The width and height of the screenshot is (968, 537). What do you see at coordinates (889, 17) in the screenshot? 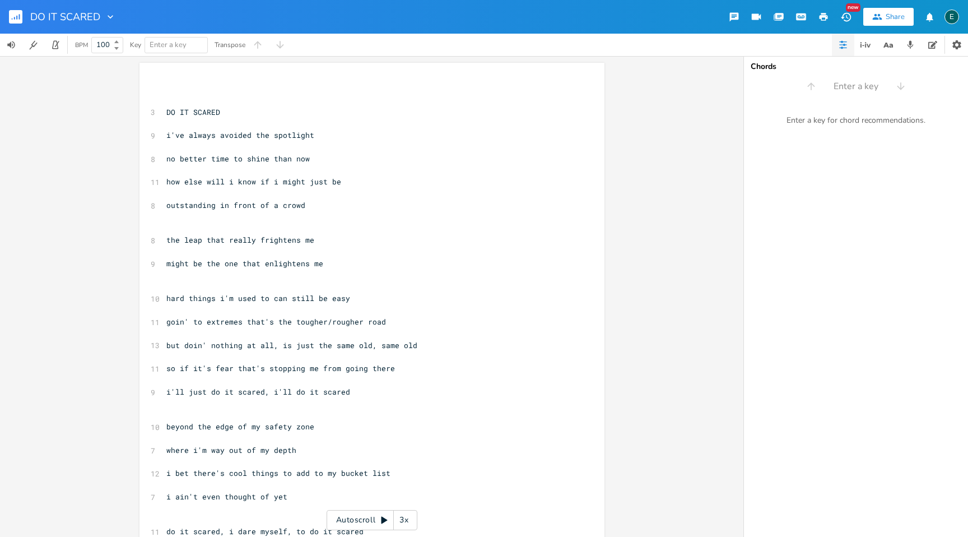
I see `button: Share` at bounding box center [889, 17].